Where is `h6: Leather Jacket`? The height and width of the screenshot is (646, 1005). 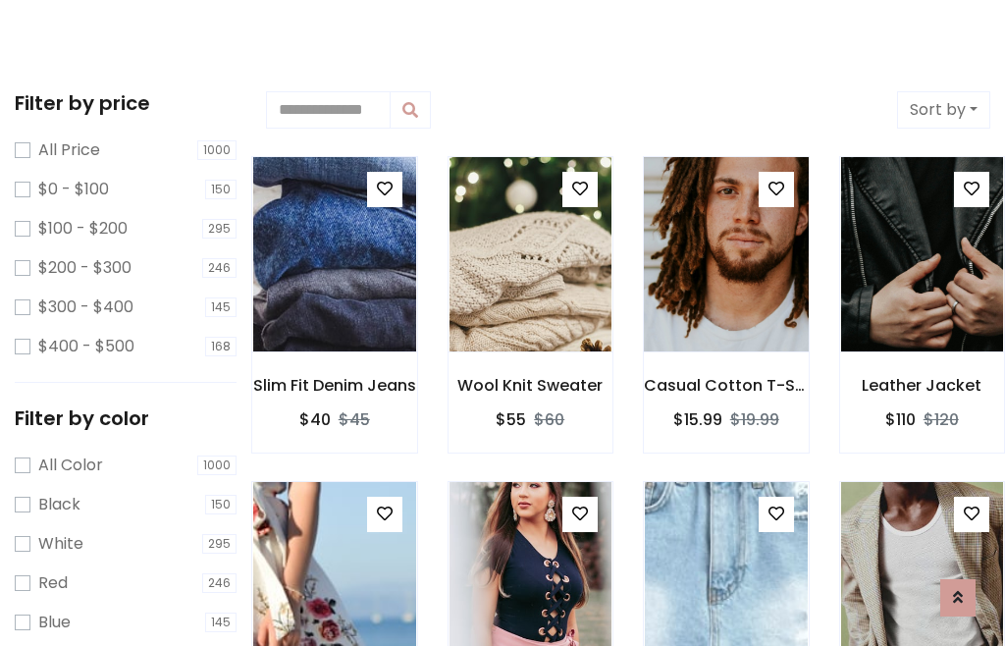
h6: Leather Jacket is located at coordinates (923, 385).